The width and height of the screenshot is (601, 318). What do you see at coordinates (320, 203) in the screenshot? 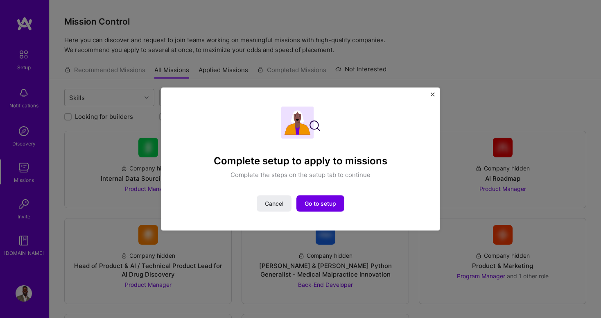
I see `span: Go to setup` at bounding box center [320, 203].